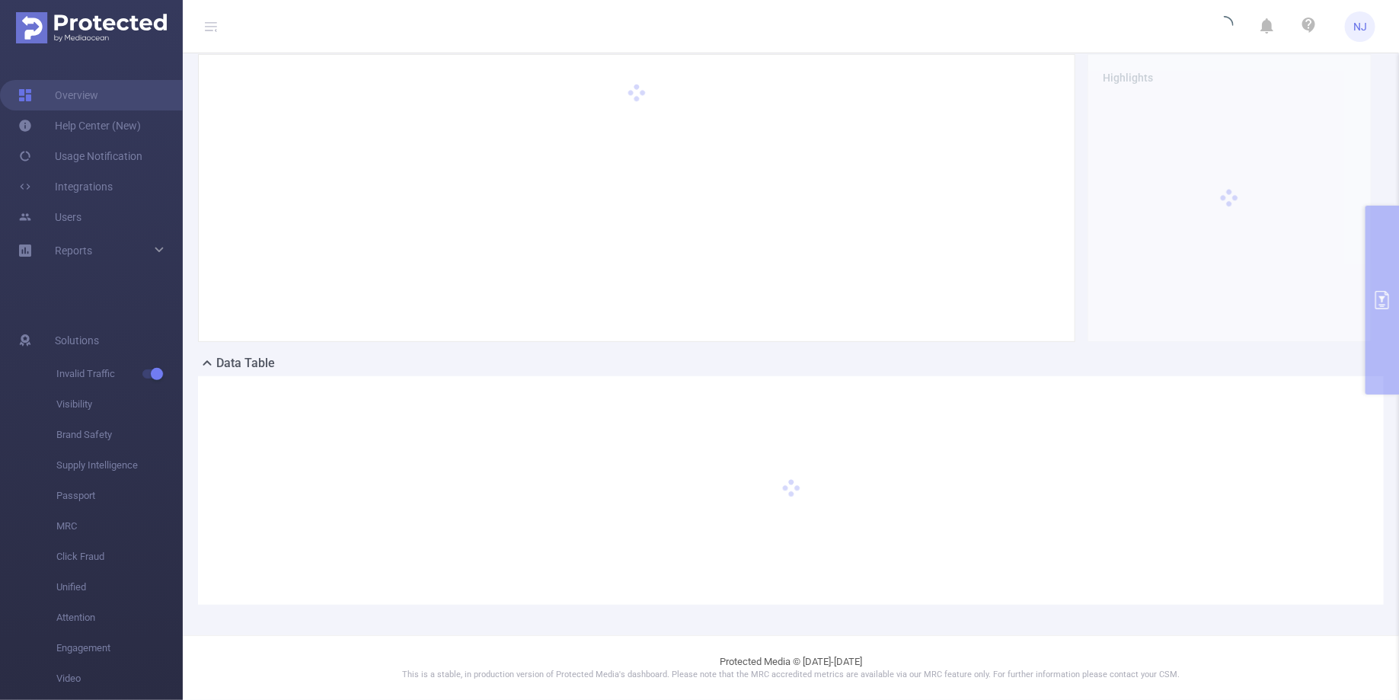  What do you see at coordinates (80, 156) in the screenshot?
I see `a: Usage Notification` at bounding box center [80, 156].